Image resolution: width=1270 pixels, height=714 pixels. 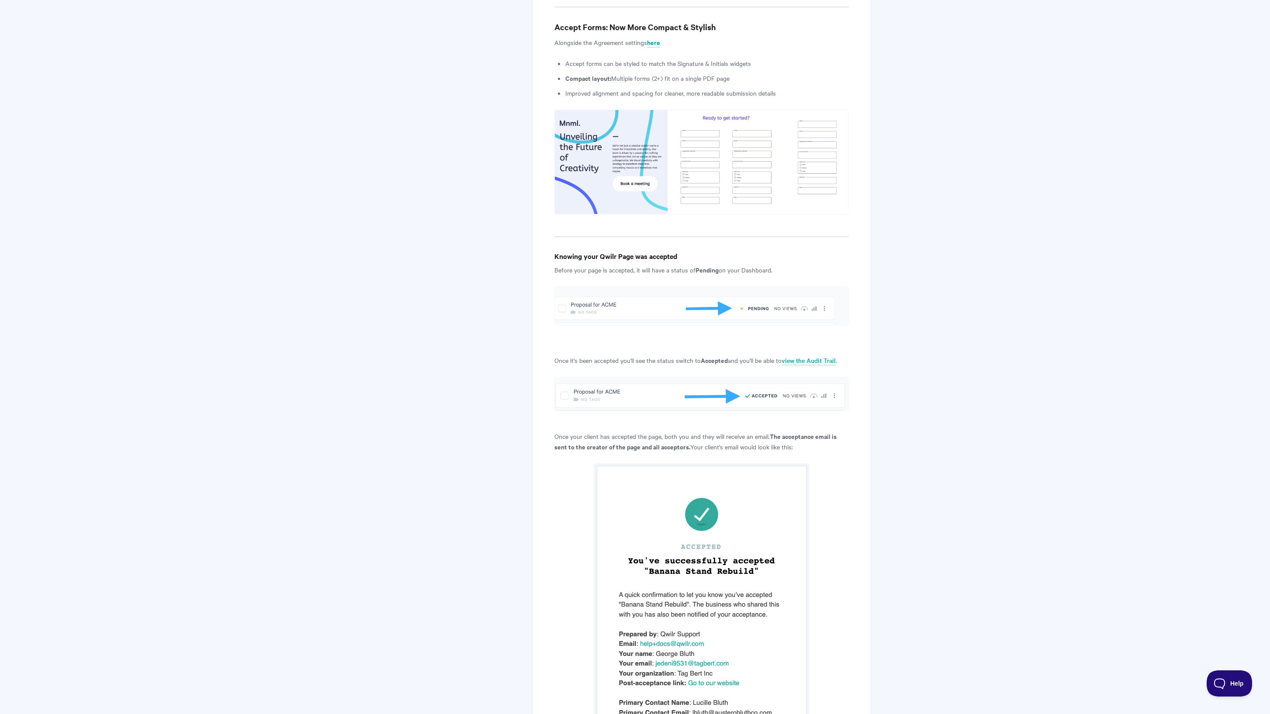 I want to click on strong: Compact layout:, so click(x=588, y=78).